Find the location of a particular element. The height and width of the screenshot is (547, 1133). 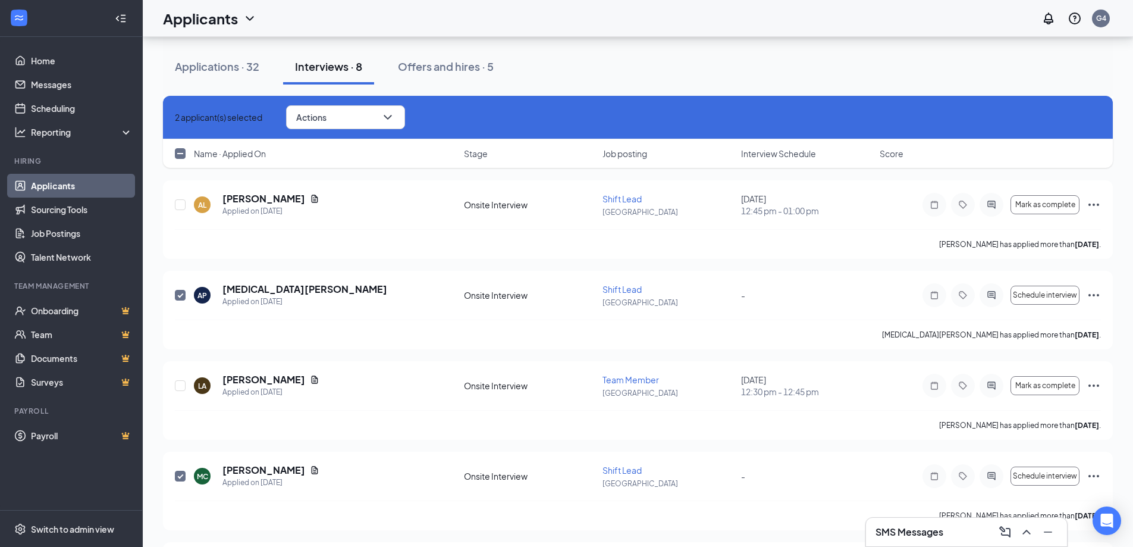

a: Talent Network is located at coordinates (81, 257).